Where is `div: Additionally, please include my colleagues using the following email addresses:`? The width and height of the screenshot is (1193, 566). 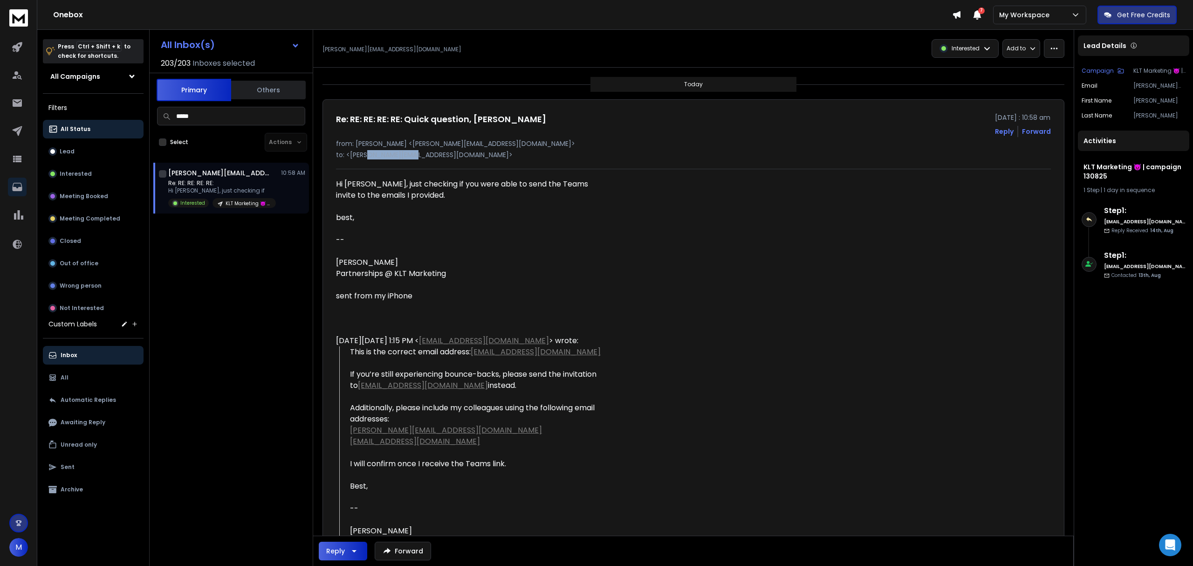
div: Additionally, please include my colleagues using the following email addresses: is located at coordinates (479, 413).